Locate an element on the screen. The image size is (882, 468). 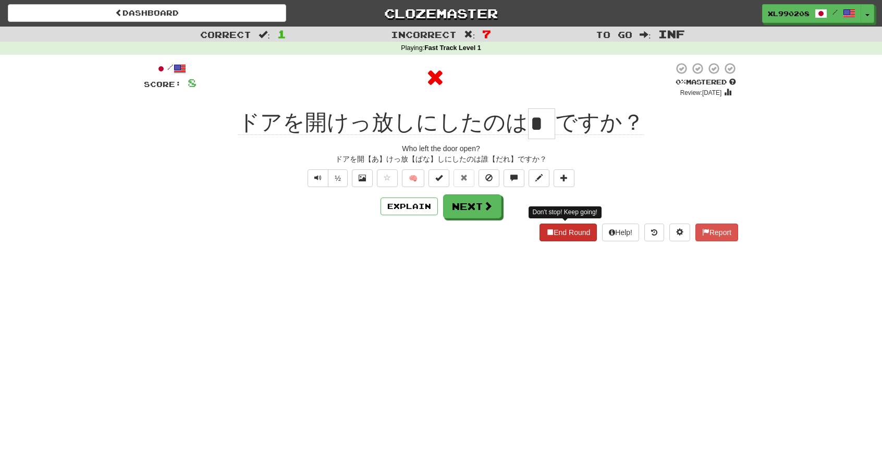
button: Set this sentence to 100% Mastered (alt+m) is located at coordinates (439, 178).